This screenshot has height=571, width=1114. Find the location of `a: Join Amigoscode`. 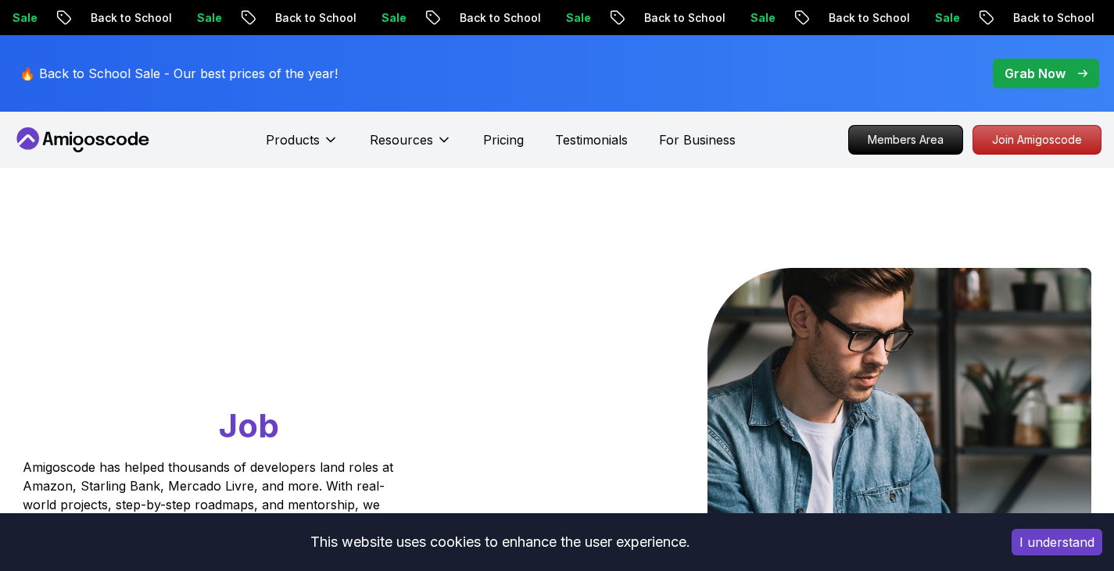

a: Join Amigoscode is located at coordinates (1036, 140).